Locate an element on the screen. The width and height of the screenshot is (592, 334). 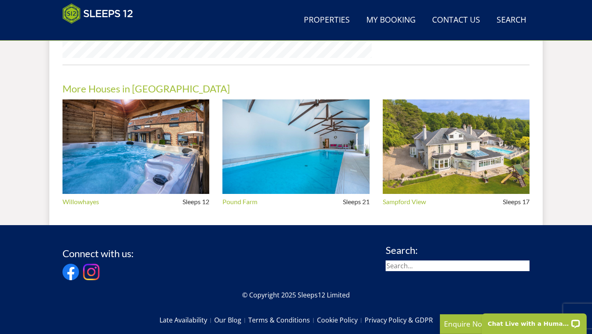
h3: Search: is located at coordinates (458, 250).